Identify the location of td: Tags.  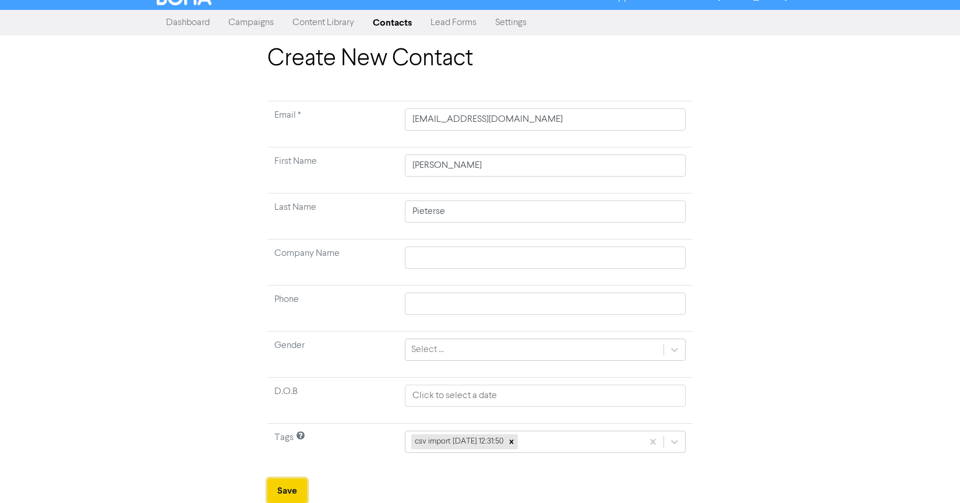
(333, 446).